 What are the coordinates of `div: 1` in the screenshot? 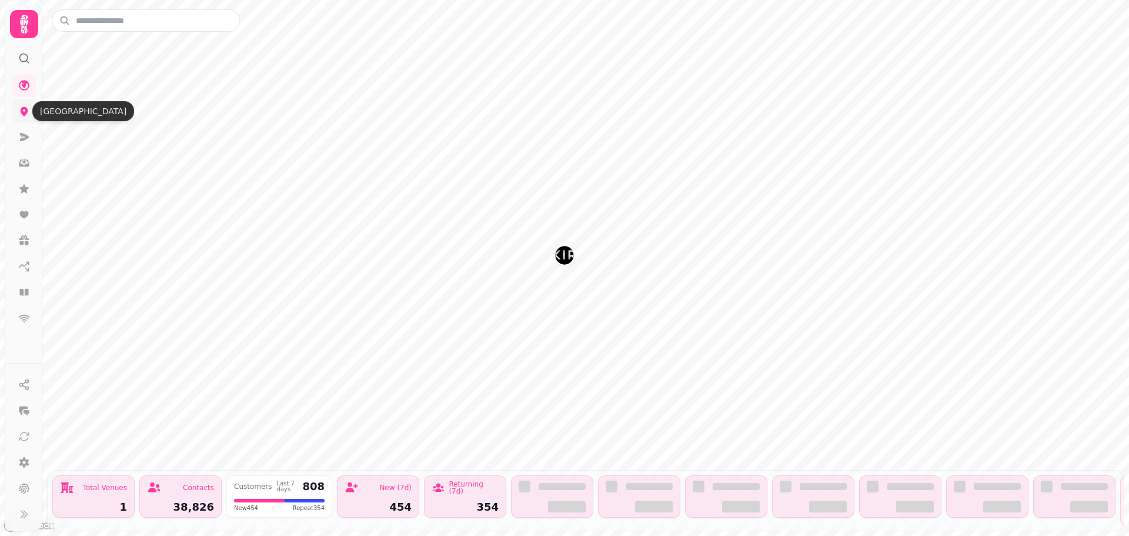 It's located at (93, 507).